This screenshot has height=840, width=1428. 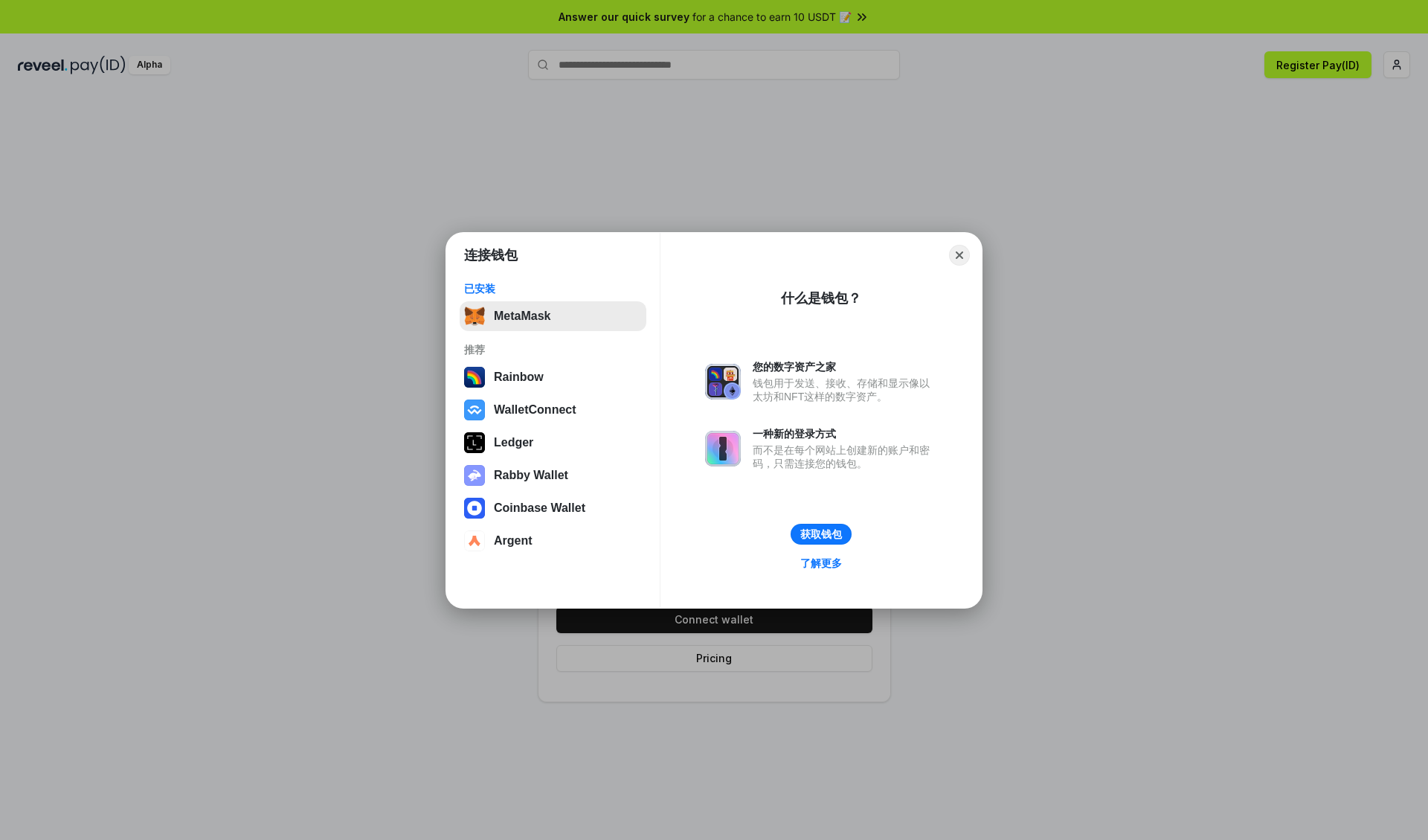 What do you see at coordinates (553, 350) in the screenshot?
I see `div: 推荐` at bounding box center [553, 350].